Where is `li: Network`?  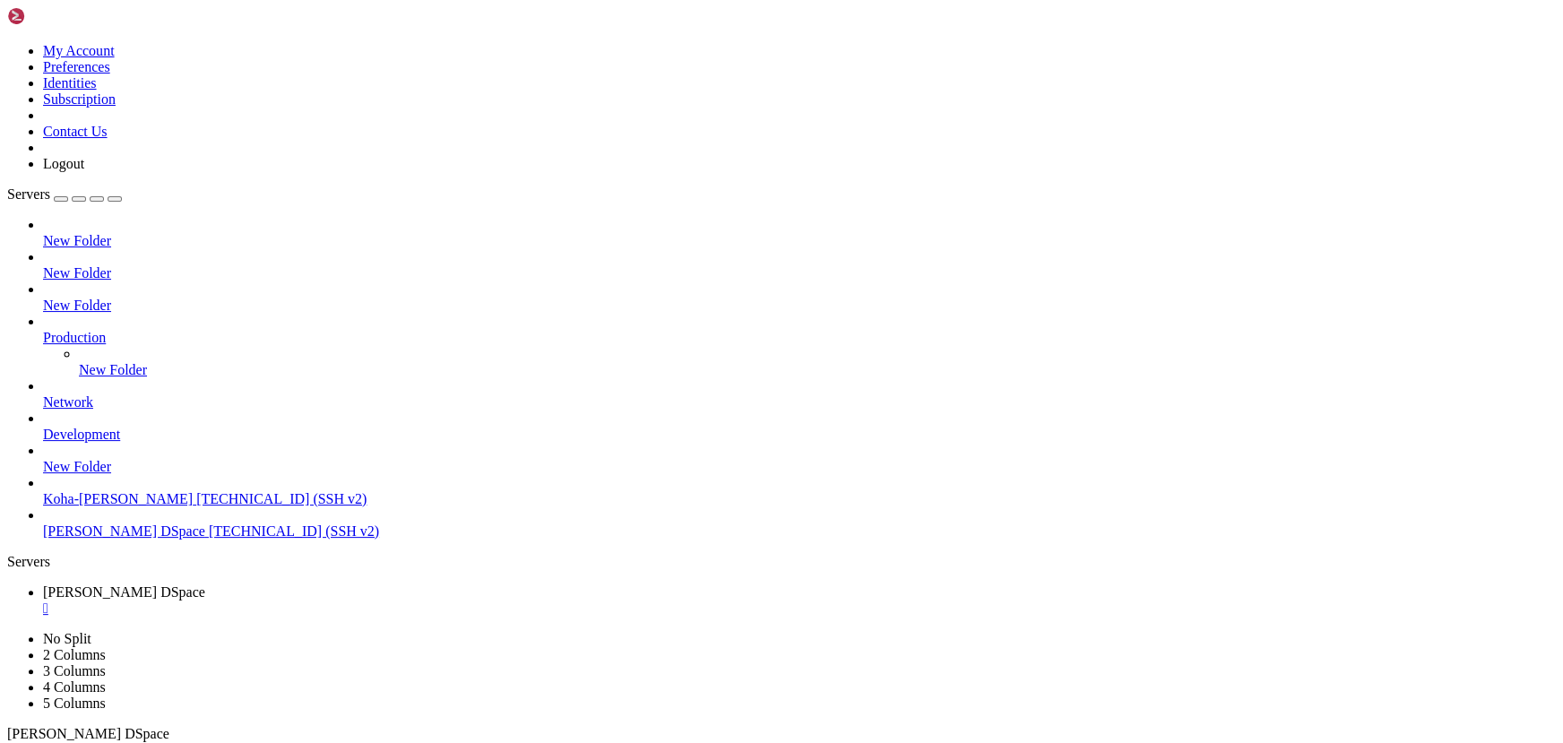 li: Network is located at coordinates (799, 394).